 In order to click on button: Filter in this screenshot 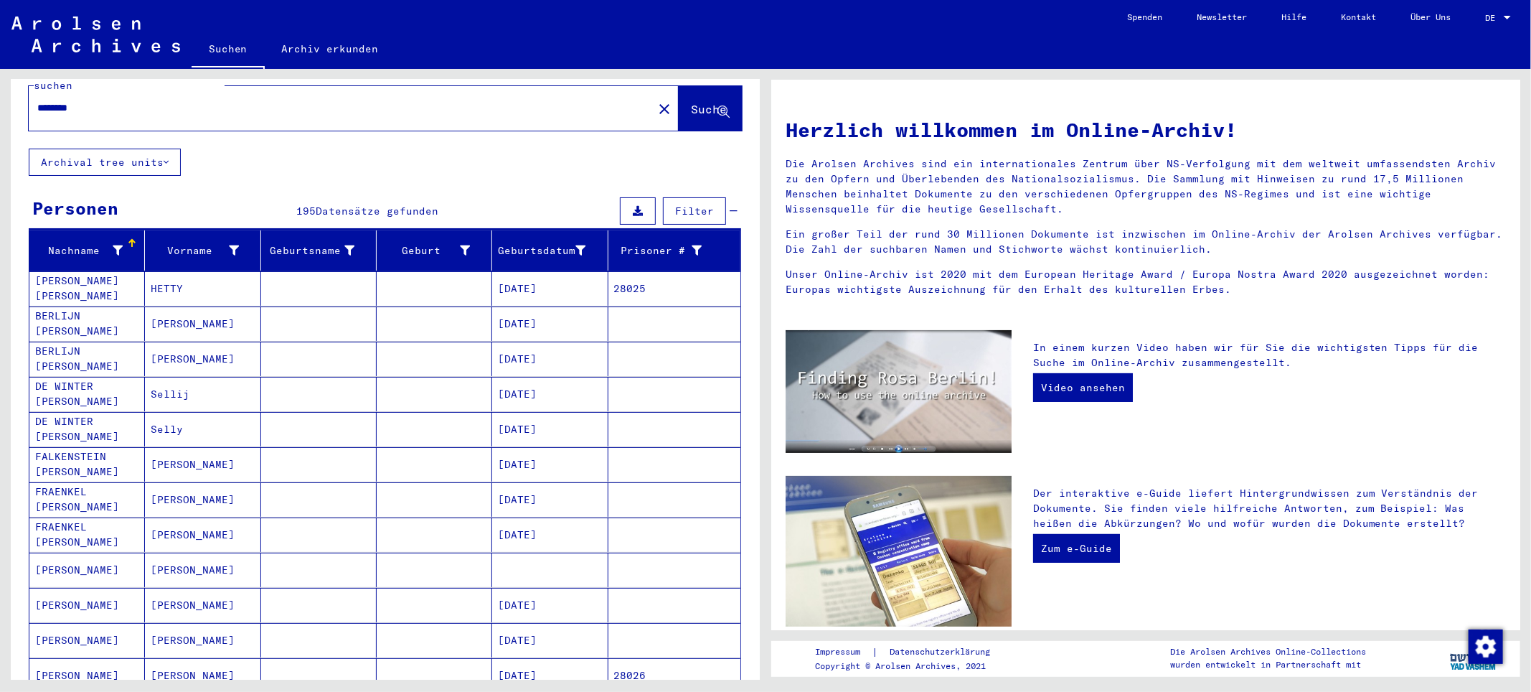, I will do `click(694, 211)`.